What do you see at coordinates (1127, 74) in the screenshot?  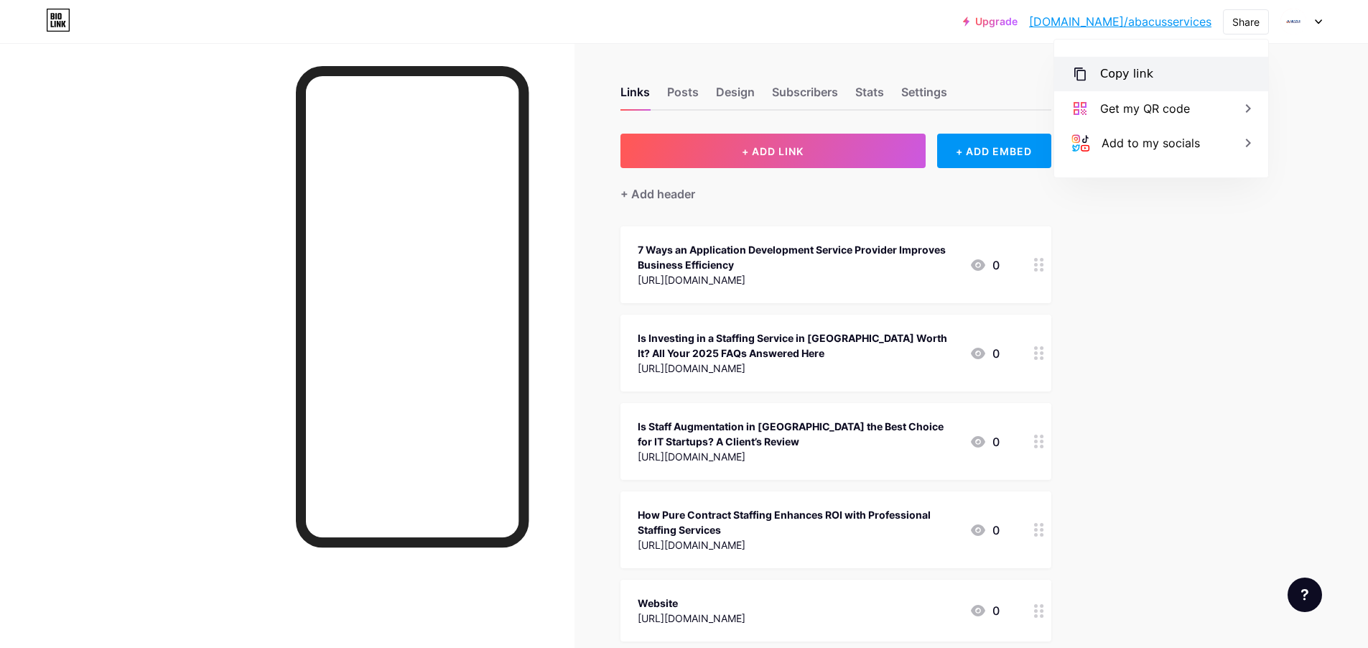 I see `div: Copy link` at bounding box center [1127, 74].